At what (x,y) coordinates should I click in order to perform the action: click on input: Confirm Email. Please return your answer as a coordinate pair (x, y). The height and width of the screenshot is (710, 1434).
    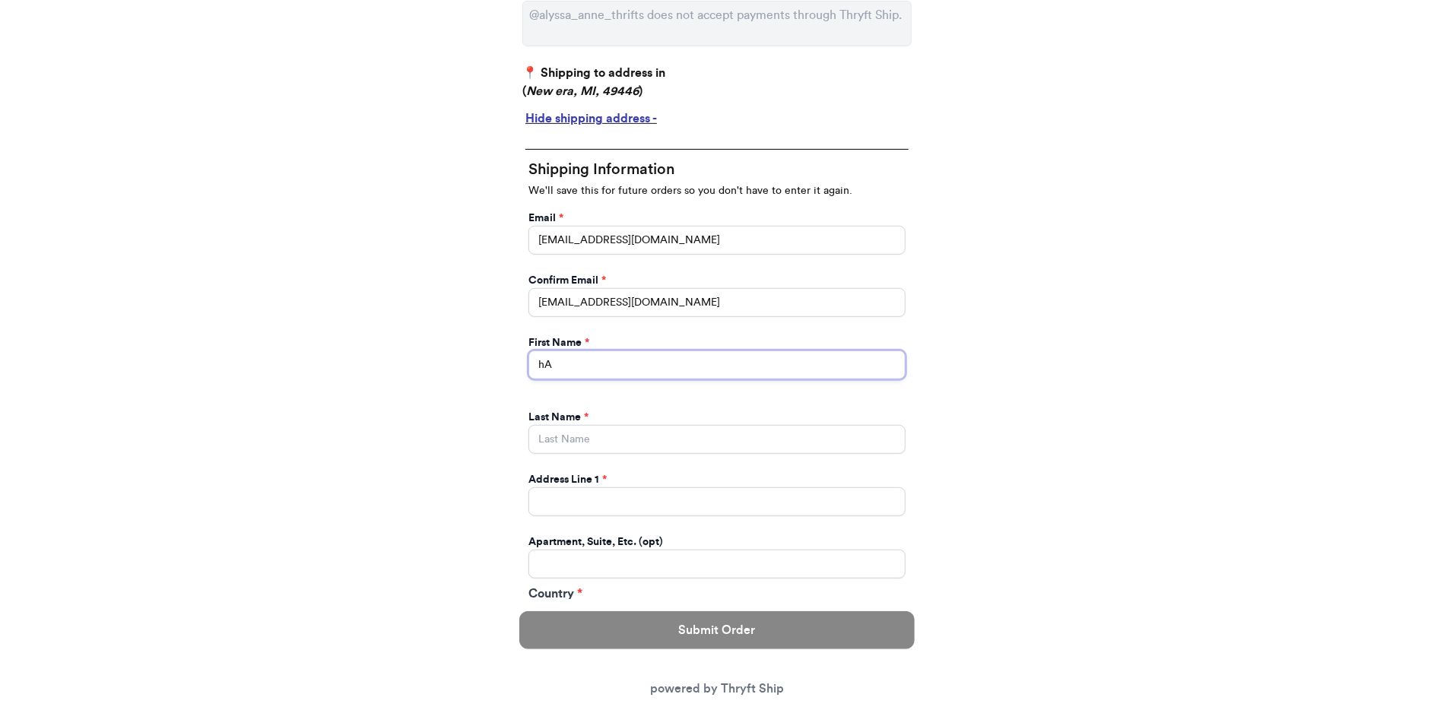
    Looking at the image, I should click on (717, 303).